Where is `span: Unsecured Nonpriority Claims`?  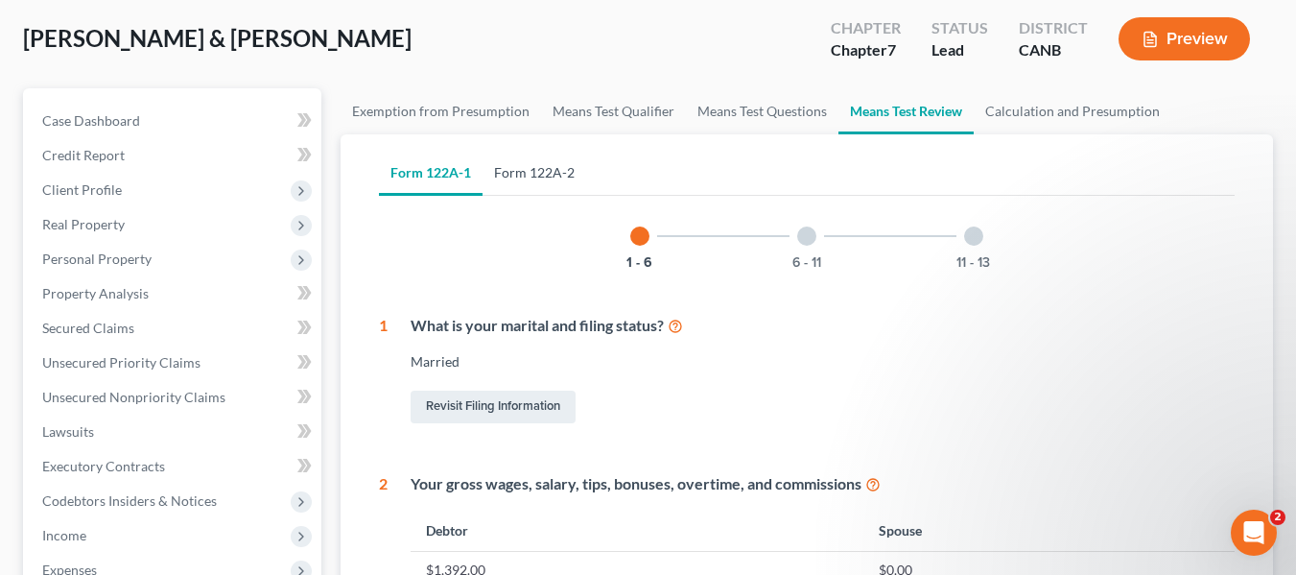 span: Unsecured Nonpriority Claims is located at coordinates (133, 396).